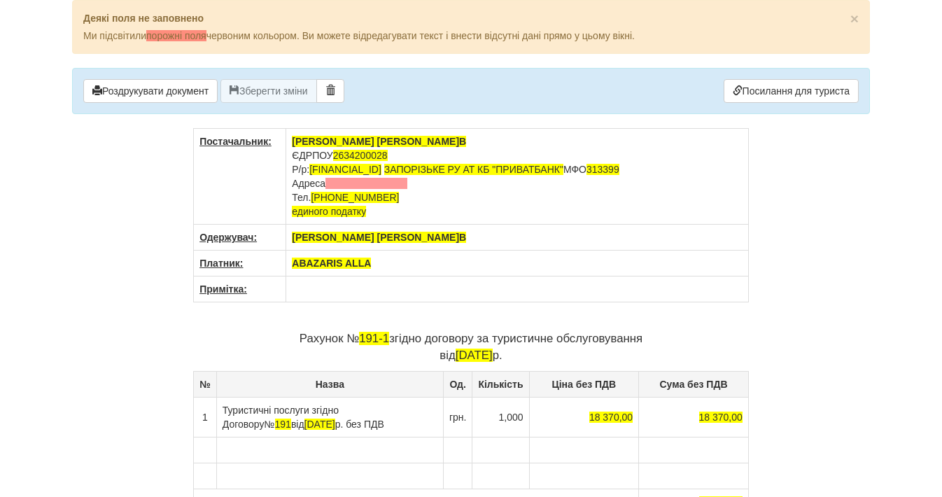  Describe the element at coordinates (235, 141) in the screenshot. I see `u: Постачальник:` at that location.